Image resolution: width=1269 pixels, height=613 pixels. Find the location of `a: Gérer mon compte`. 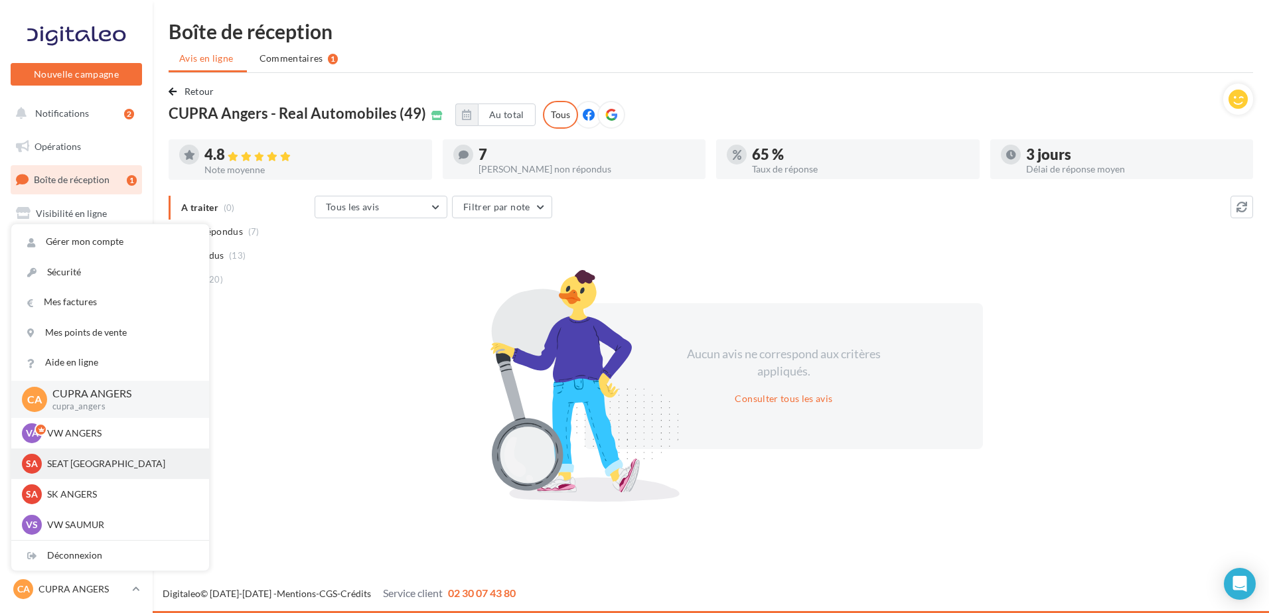

a: Gérer mon compte is located at coordinates (110, 242).